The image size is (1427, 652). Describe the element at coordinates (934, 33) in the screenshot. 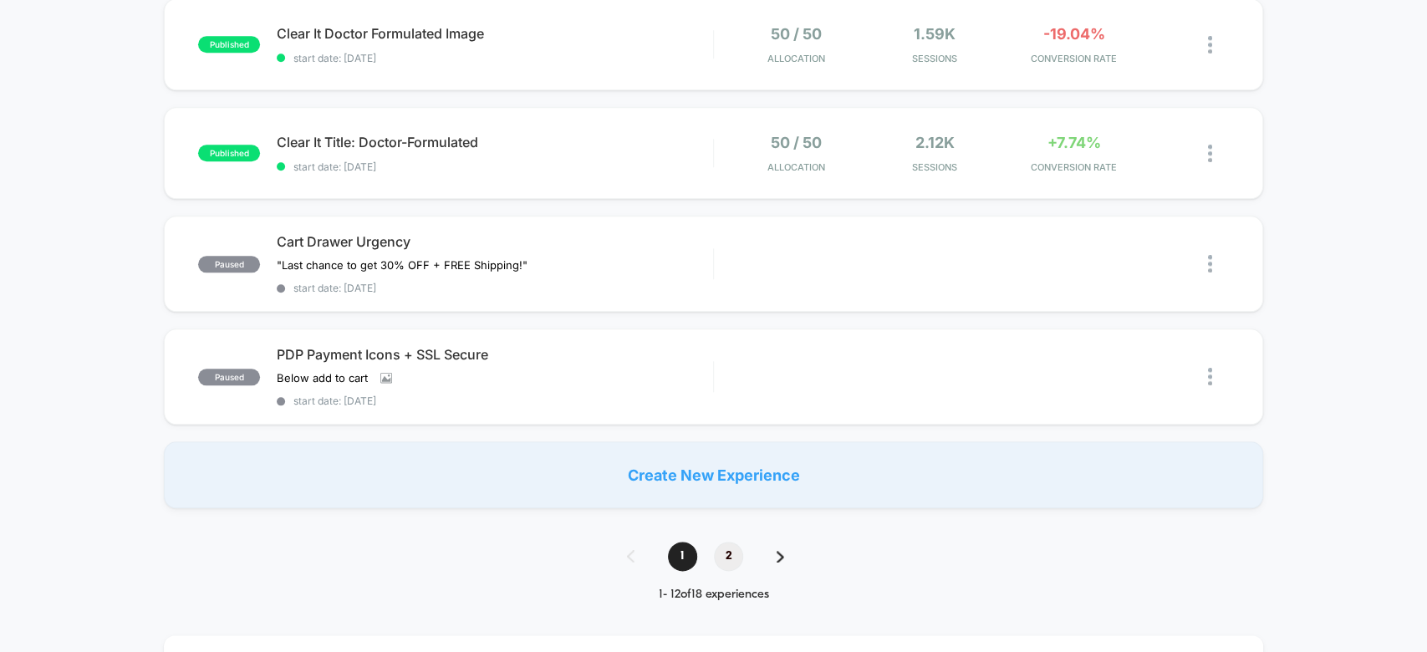

I see `span: 1.59k` at that location.